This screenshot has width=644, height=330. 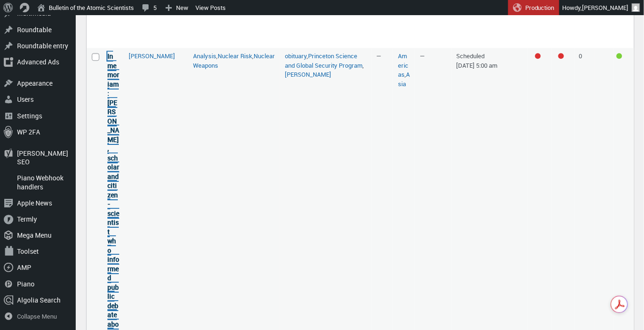 What do you see at coordinates (204, 56) in the screenshot?
I see `a: Analysis` at bounding box center [204, 56].